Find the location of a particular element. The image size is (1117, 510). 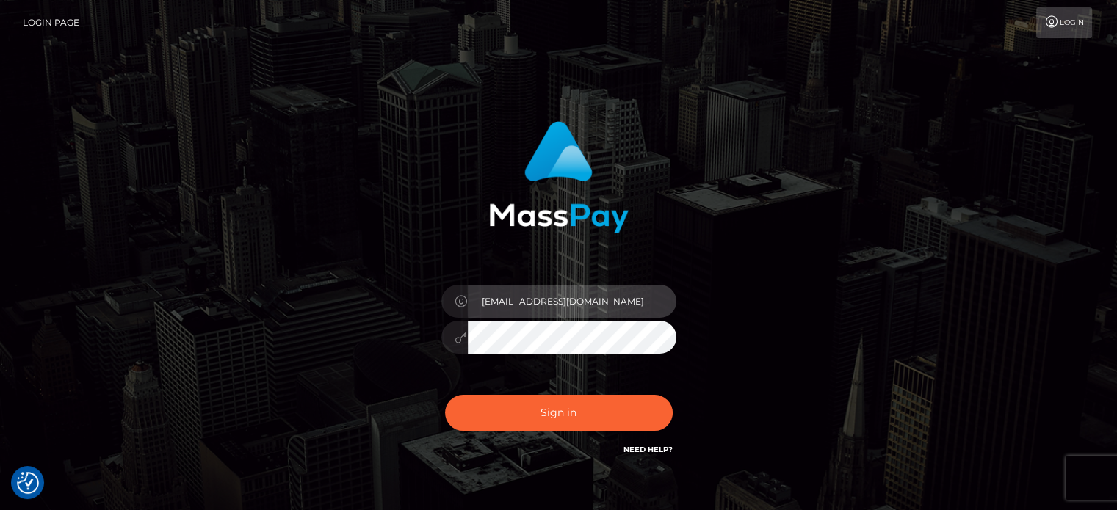

input: Username... is located at coordinates (572, 301).